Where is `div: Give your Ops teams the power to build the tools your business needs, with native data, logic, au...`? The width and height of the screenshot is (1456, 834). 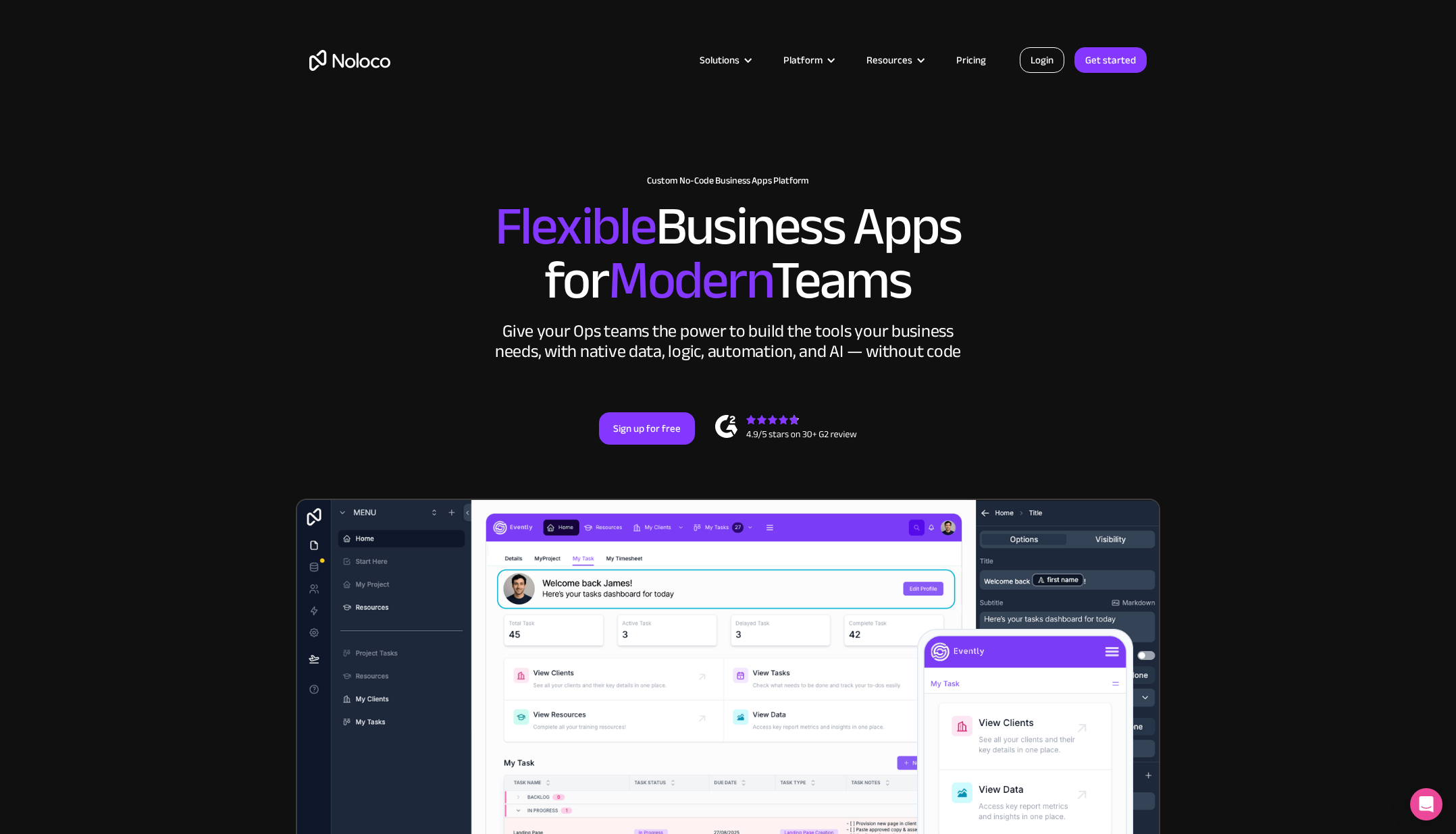
div: Give your Ops teams the power to build the tools your business needs, with native data, logic, au... is located at coordinates (728, 342).